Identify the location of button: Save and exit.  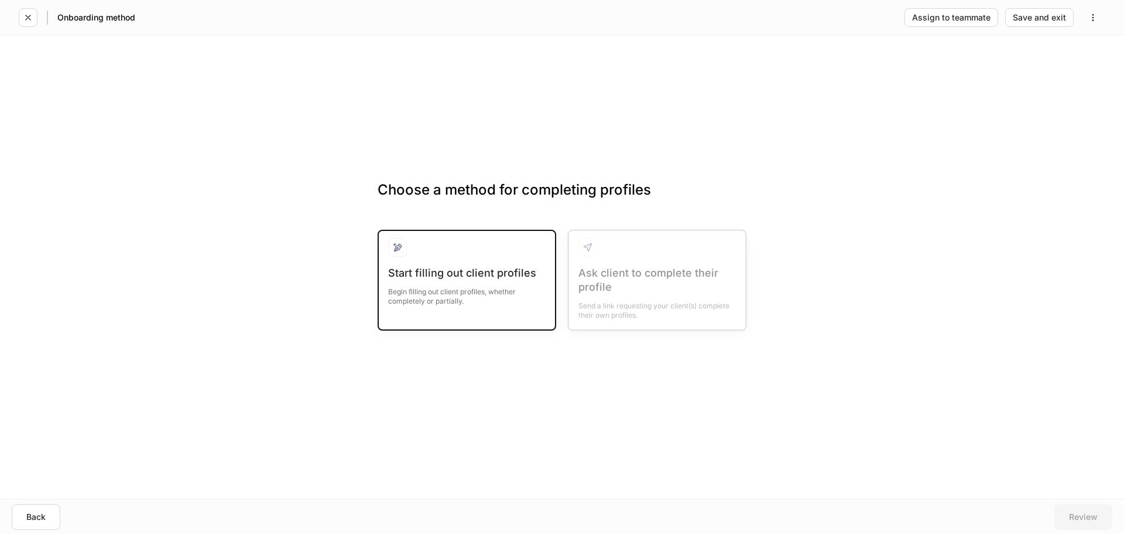
(1040, 18).